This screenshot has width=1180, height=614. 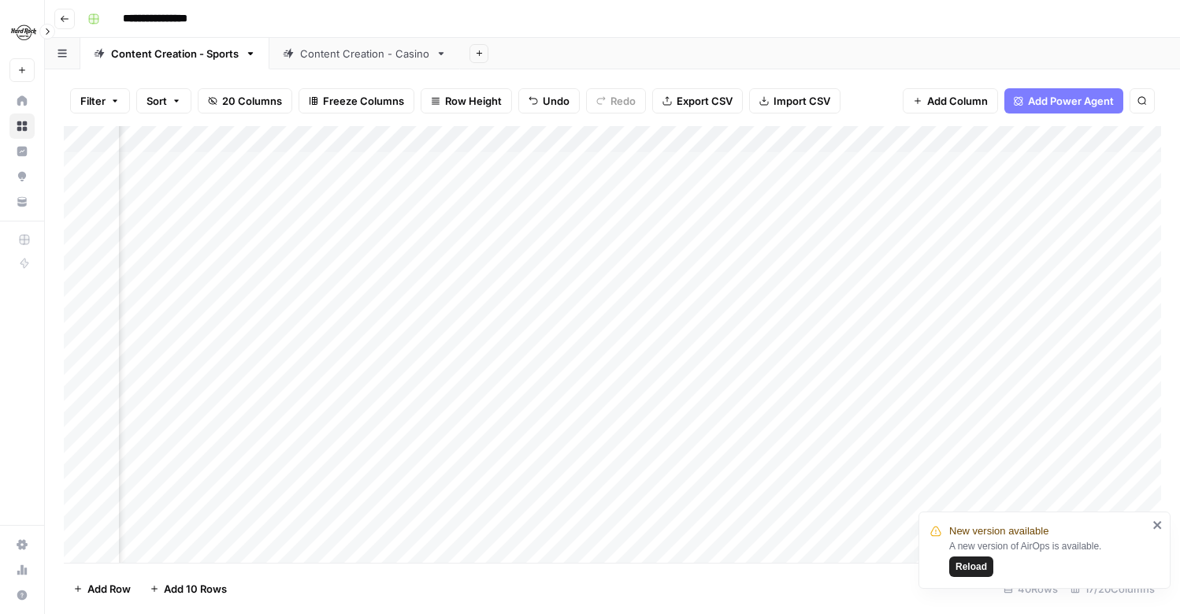 I want to click on span: Import CSV, so click(x=802, y=101).